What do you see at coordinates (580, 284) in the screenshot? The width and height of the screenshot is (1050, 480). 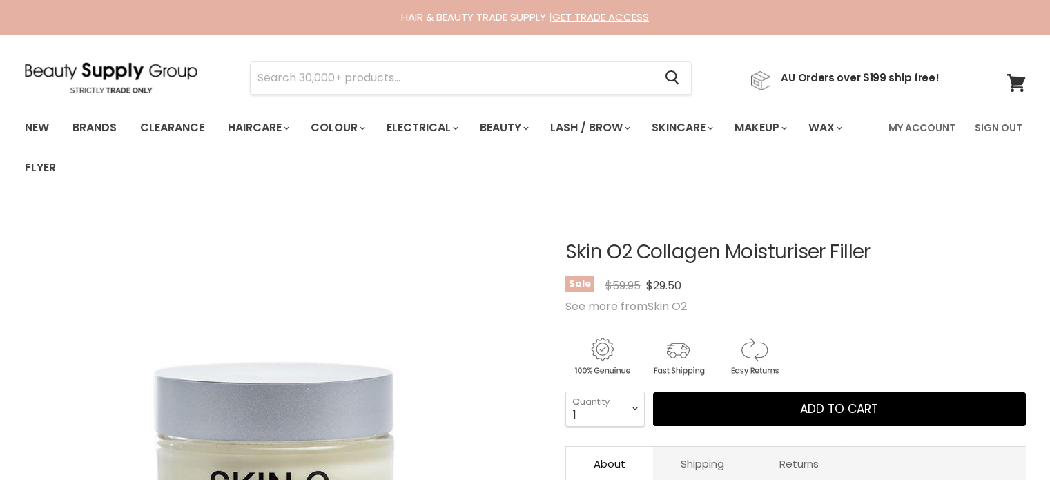 I see `span: Sale` at bounding box center [580, 284].